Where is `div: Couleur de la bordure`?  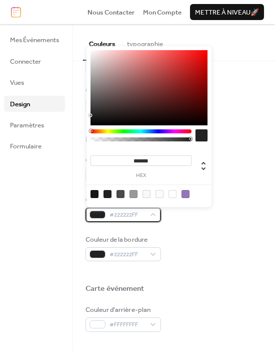 div: Couleur de la bordure is located at coordinates (122, 239).